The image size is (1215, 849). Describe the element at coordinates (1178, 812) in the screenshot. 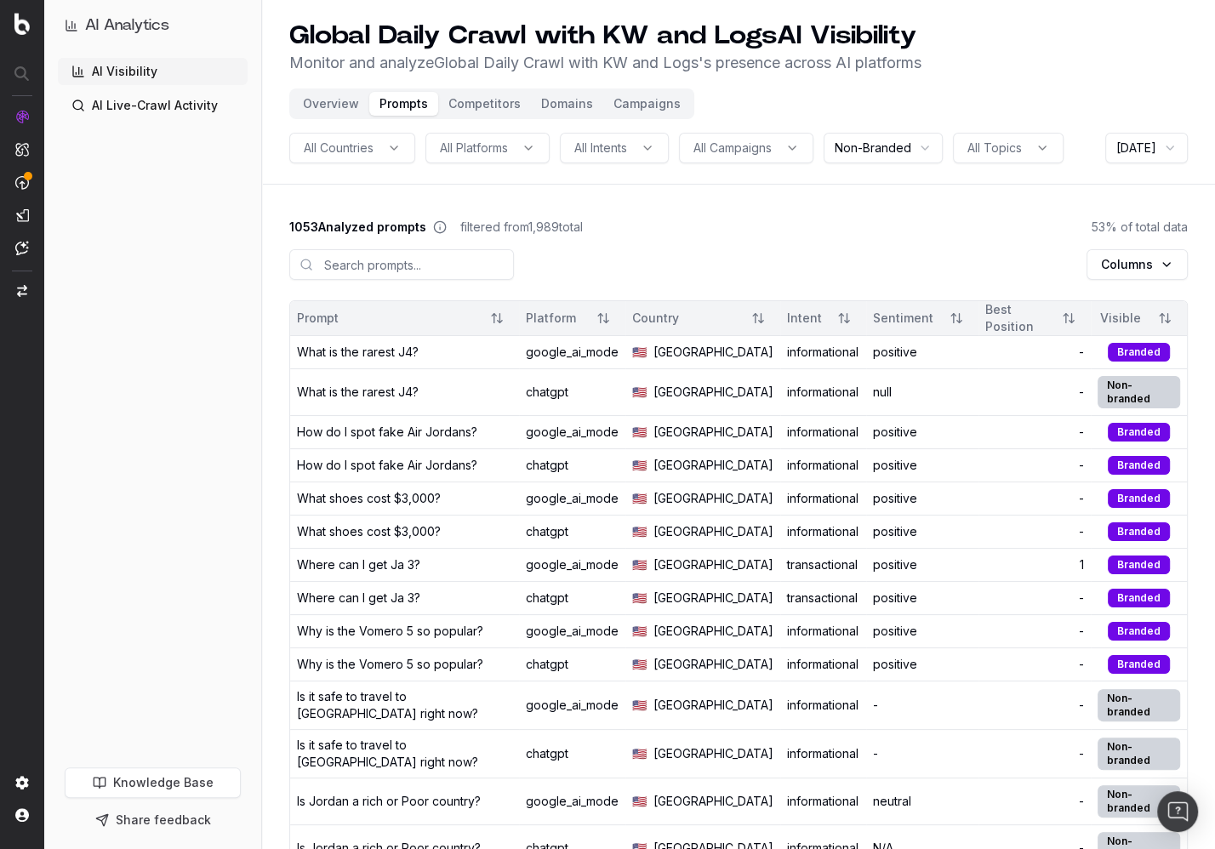

I see `div: Open Intercom Messenger` at that location.